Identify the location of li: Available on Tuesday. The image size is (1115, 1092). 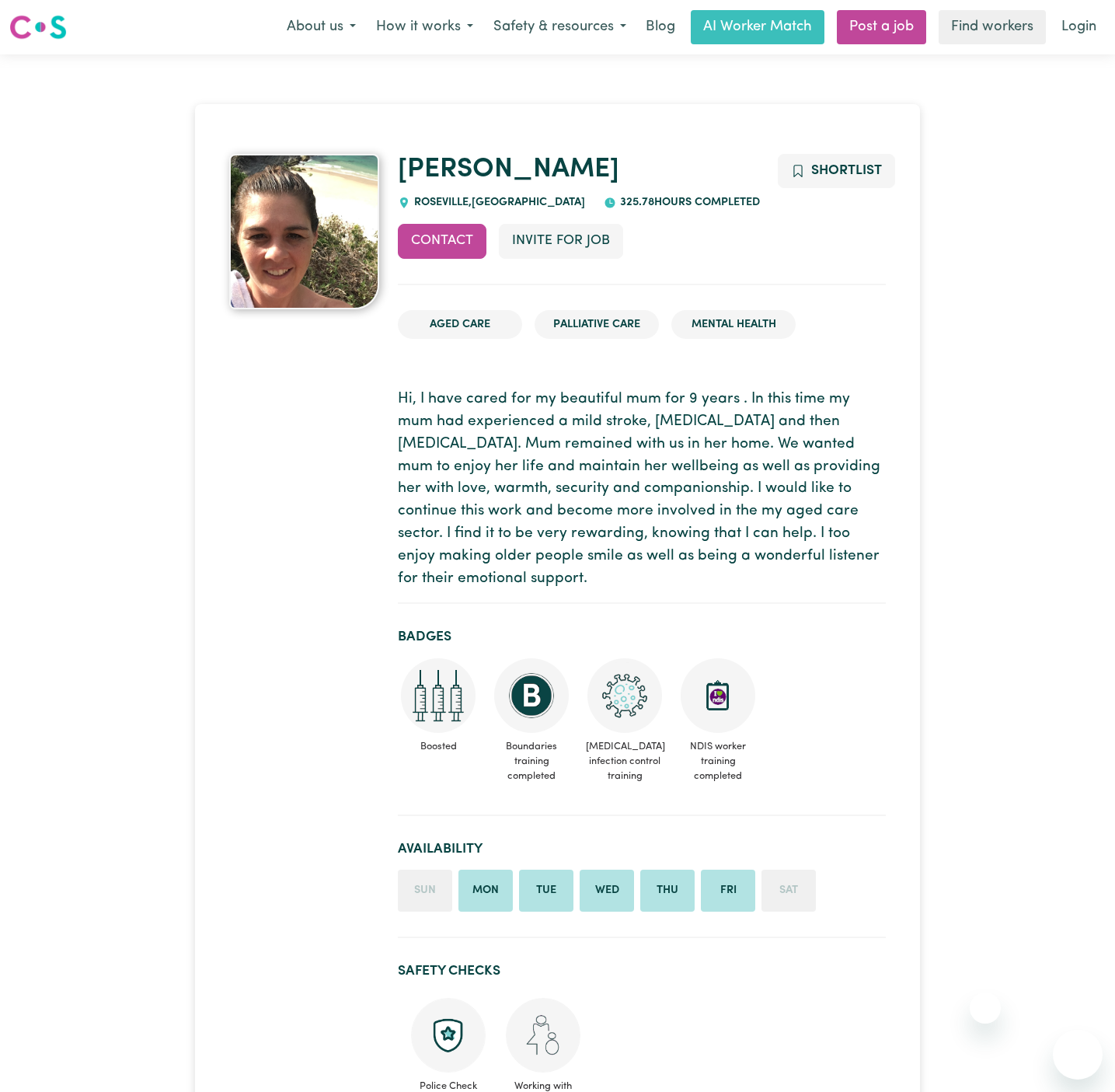
(546, 890).